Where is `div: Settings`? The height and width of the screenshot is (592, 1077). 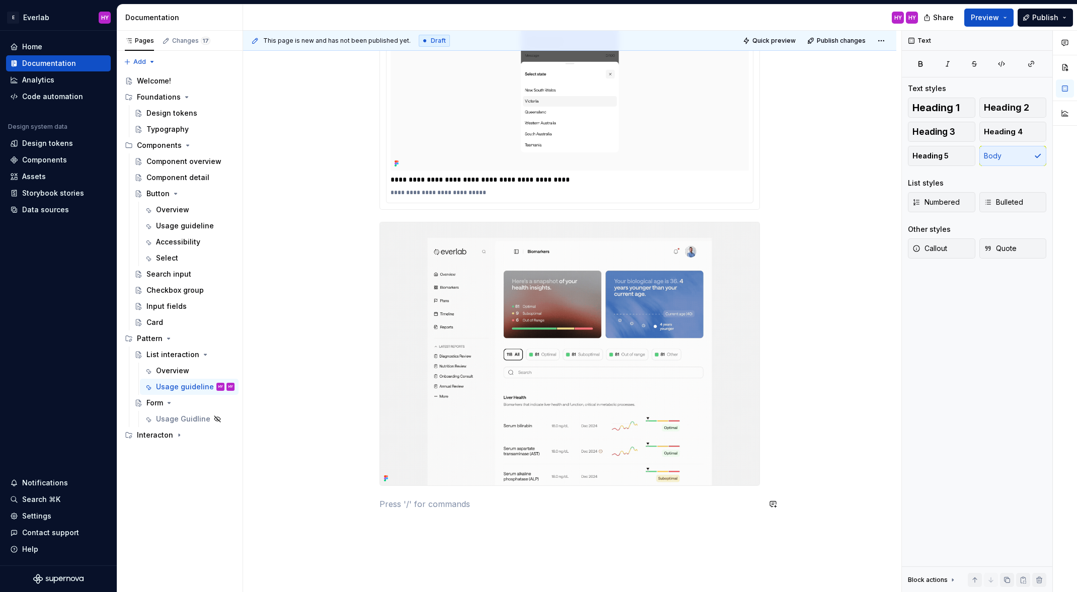 div: Settings is located at coordinates (37, 516).